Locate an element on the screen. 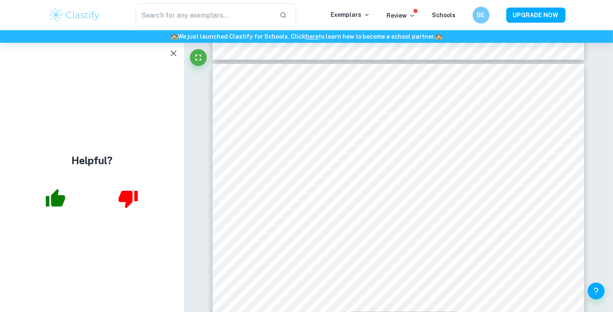 This screenshot has height=312, width=613. a: Schools is located at coordinates (444, 15).